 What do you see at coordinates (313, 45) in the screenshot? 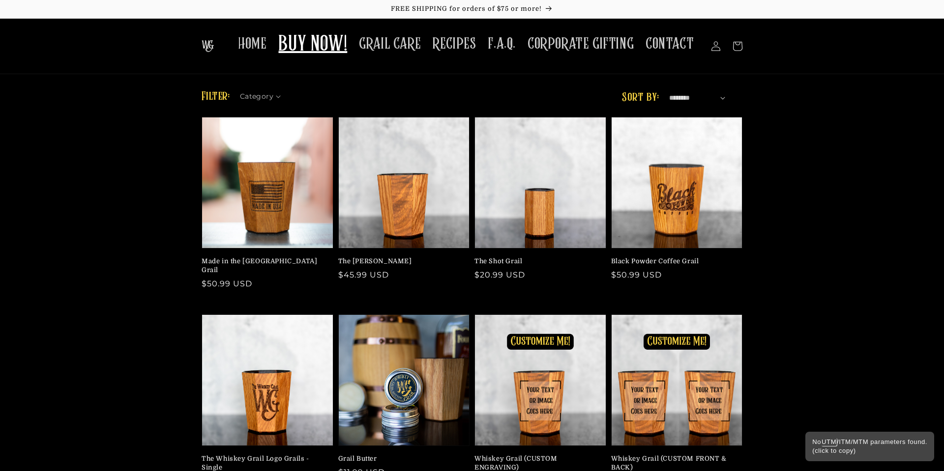
I see `a: BUY NOW!` at bounding box center [313, 45].